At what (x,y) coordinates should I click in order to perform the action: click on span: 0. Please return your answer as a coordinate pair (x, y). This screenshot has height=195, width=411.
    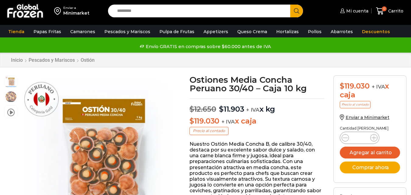
    Looking at the image, I should click on (384, 9).